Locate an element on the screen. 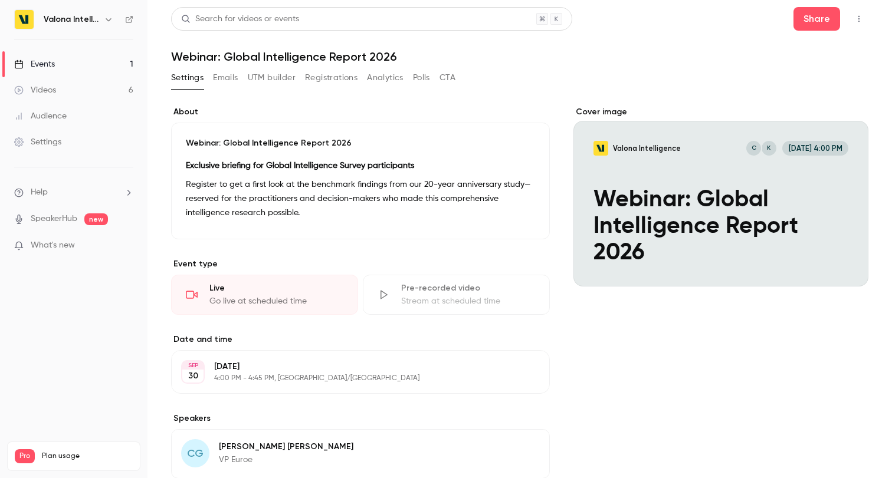 The height and width of the screenshot is (478, 892). span: CG is located at coordinates (195, 454).